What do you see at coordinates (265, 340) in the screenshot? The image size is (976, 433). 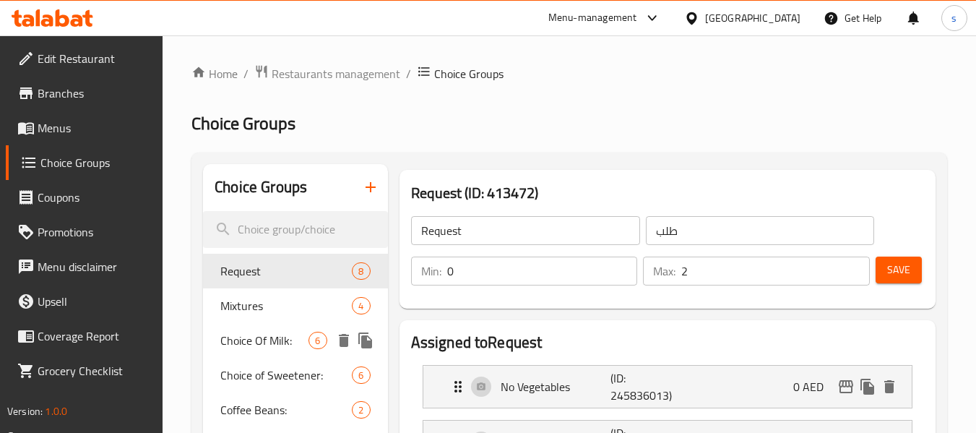 I see `span: Choice Of Milk:` at bounding box center [265, 340].